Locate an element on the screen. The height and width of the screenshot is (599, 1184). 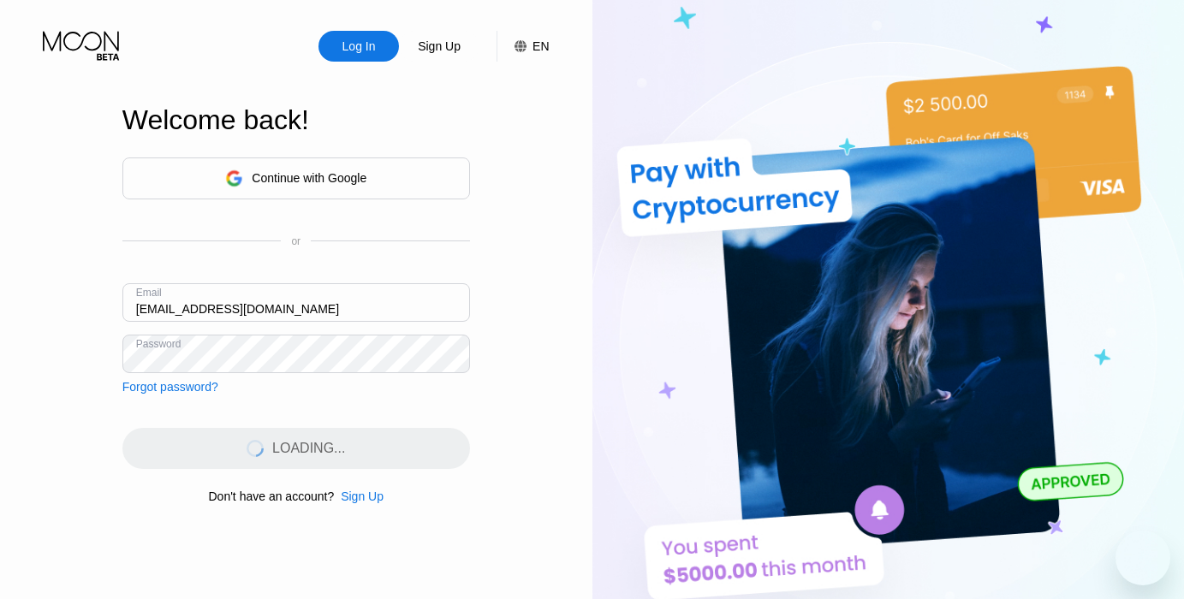
div: Email is located at coordinates (149, 293).